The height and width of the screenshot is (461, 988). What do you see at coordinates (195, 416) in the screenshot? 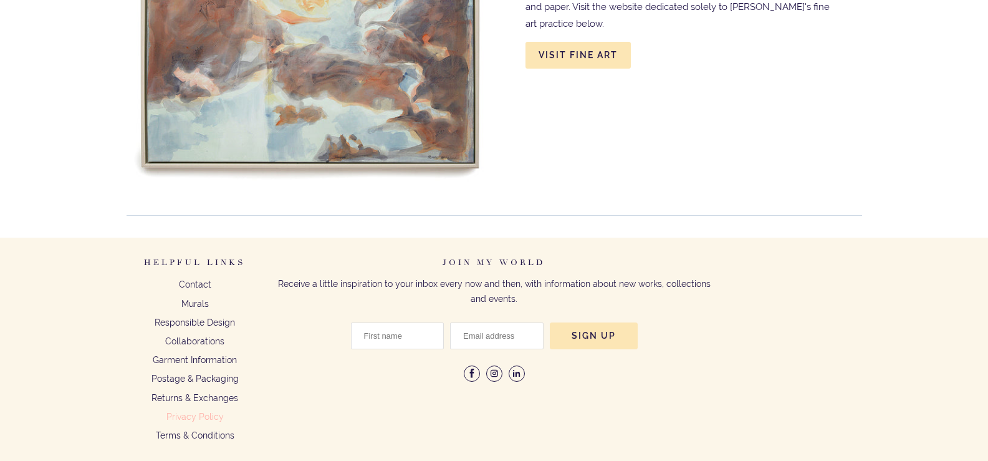
I see `a: Privacy Policy` at bounding box center [195, 416].